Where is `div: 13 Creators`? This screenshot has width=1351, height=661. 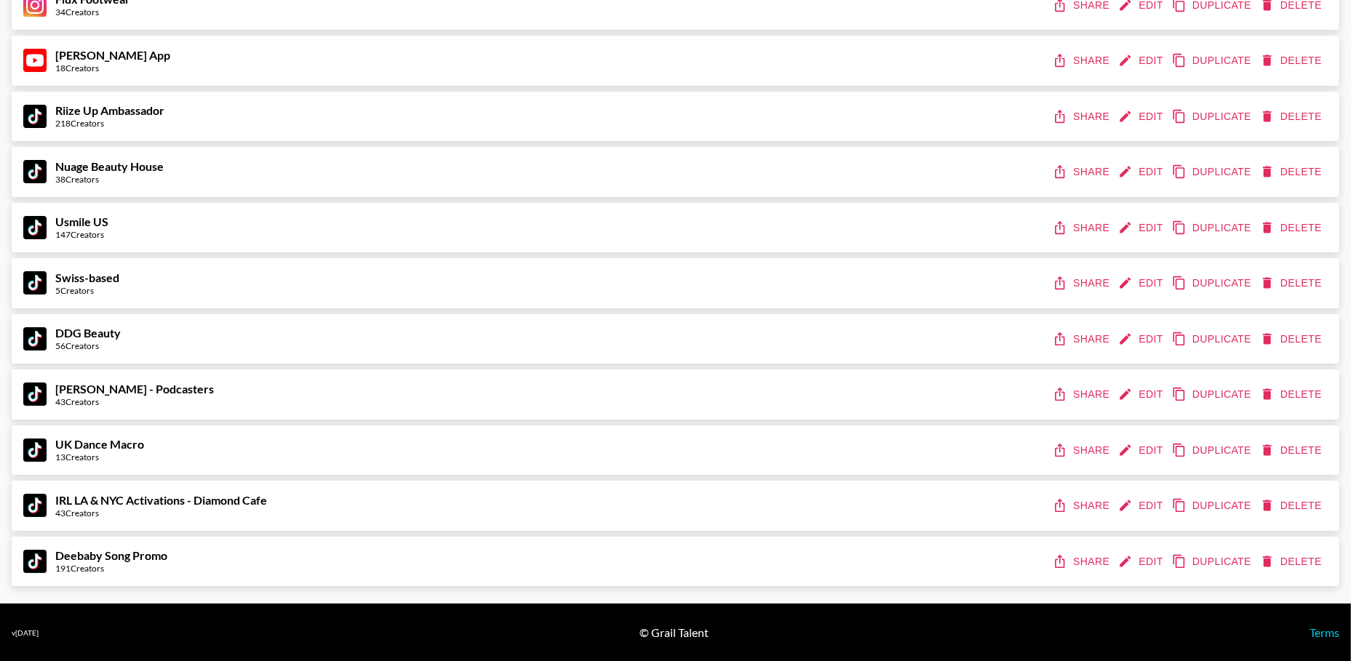 div: 13 Creators is located at coordinates (100, 457).